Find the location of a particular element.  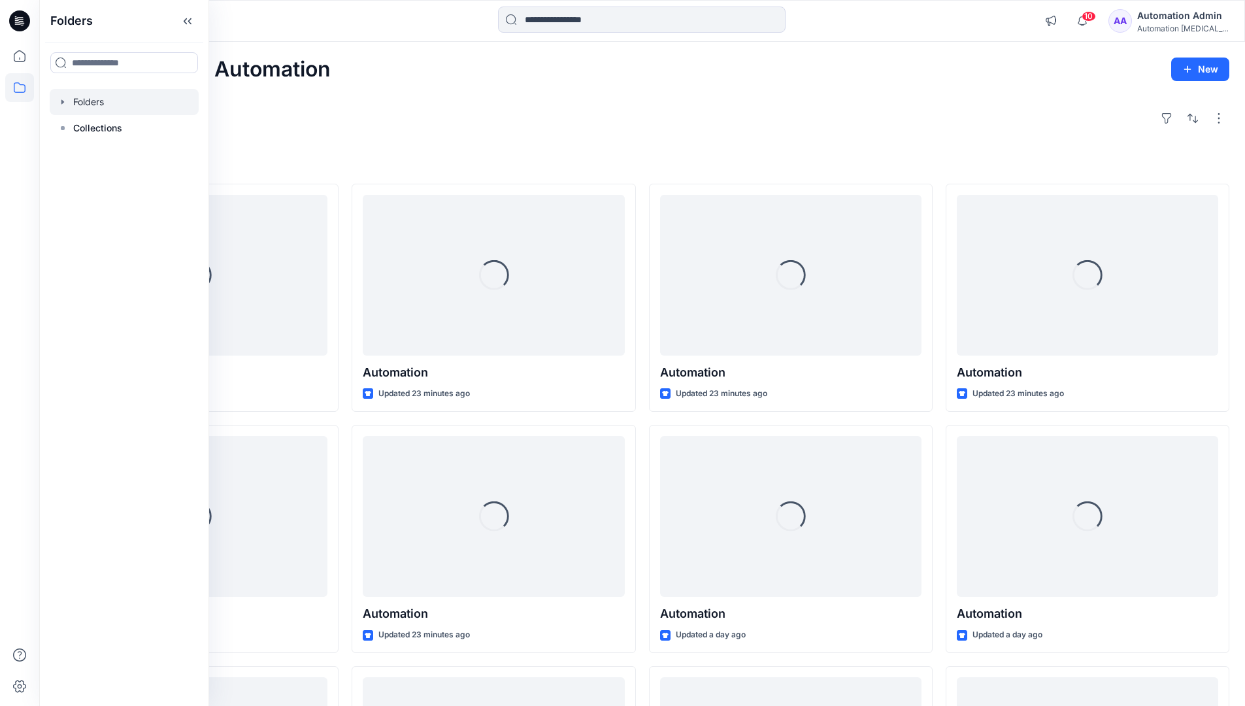

span: 10 is located at coordinates (1089, 16).